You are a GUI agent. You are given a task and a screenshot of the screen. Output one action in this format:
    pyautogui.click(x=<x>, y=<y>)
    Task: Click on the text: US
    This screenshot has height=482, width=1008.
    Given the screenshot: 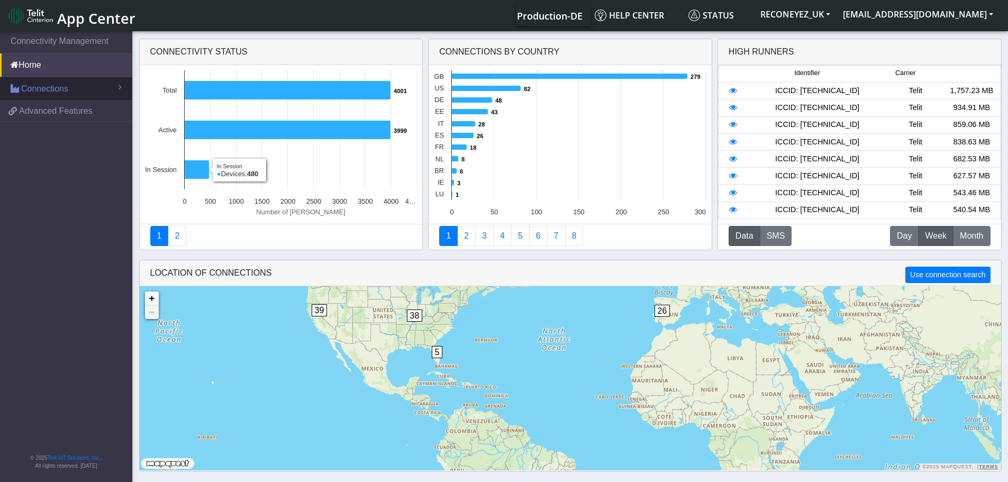 What is the action you would take?
    pyautogui.click(x=439, y=88)
    